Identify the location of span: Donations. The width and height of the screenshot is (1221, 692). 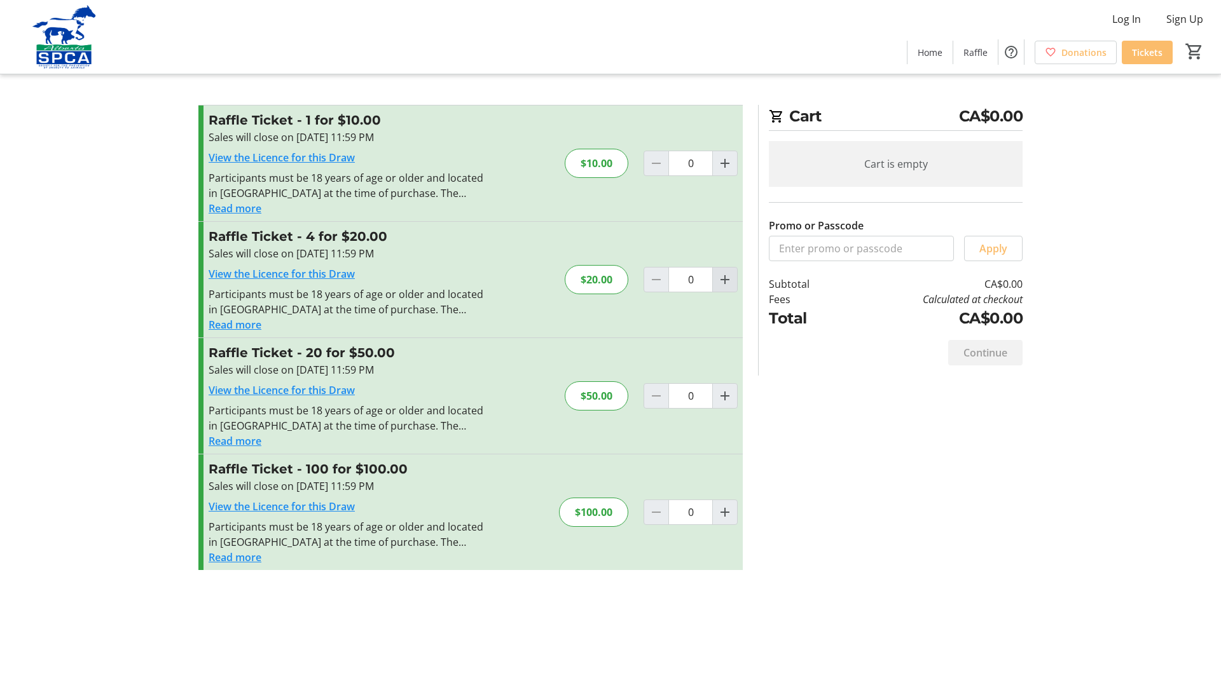
(1083, 52).